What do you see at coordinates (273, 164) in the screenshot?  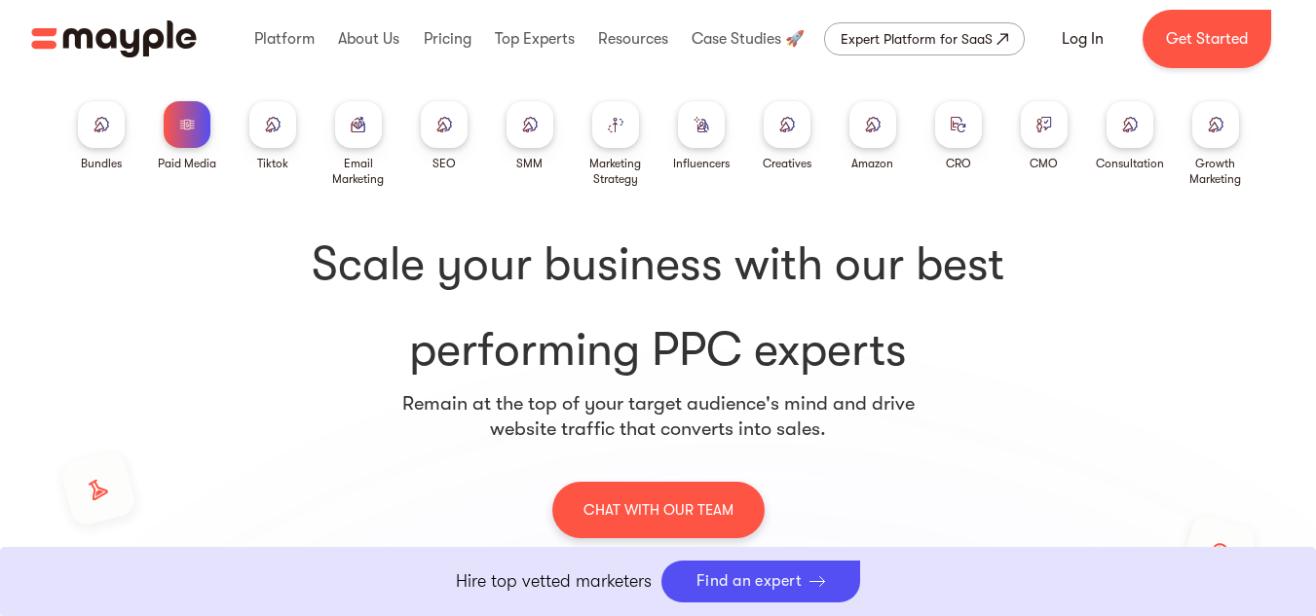 I see `div: Tiktok` at bounding box center [273, 164].